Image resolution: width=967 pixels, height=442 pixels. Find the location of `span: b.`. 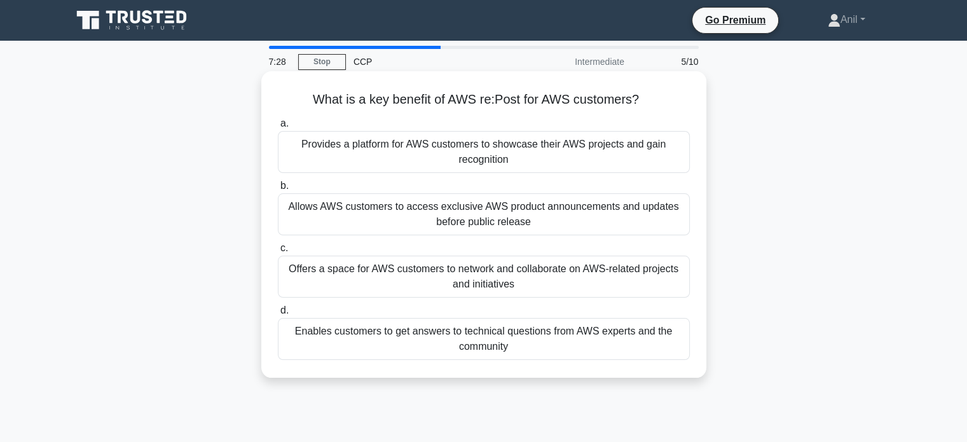

span: b. is located at coordinates (284, 185).